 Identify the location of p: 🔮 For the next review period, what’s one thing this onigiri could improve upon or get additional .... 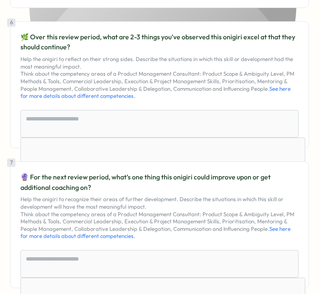
(160, 182).